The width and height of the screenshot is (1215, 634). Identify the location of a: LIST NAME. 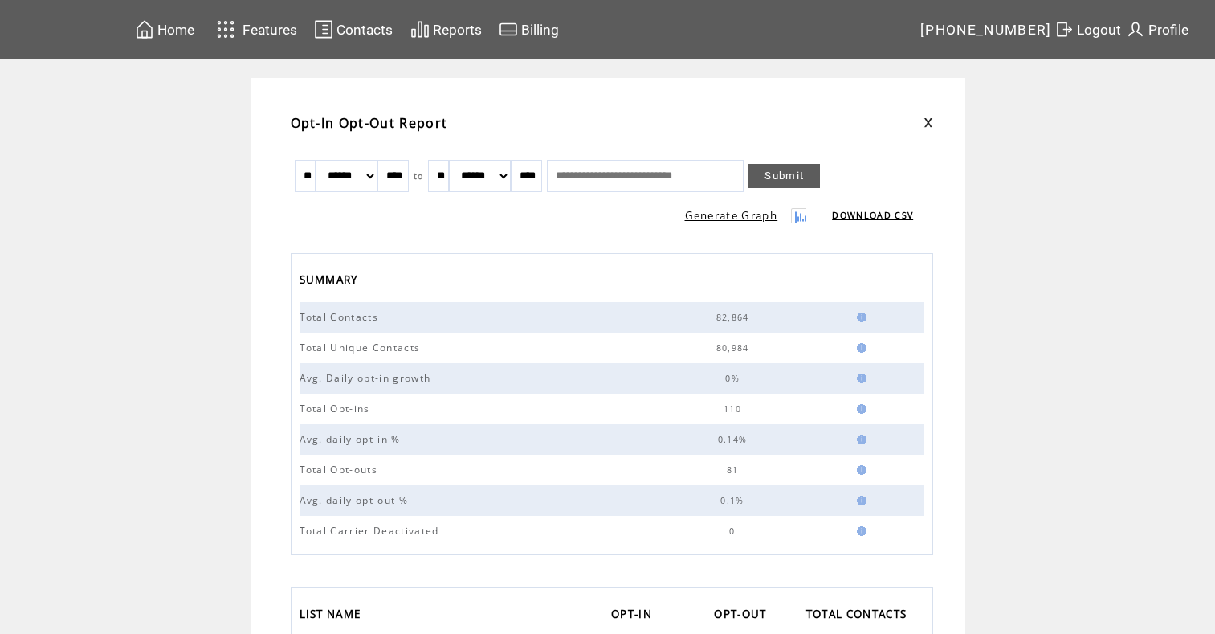
(334, 615).